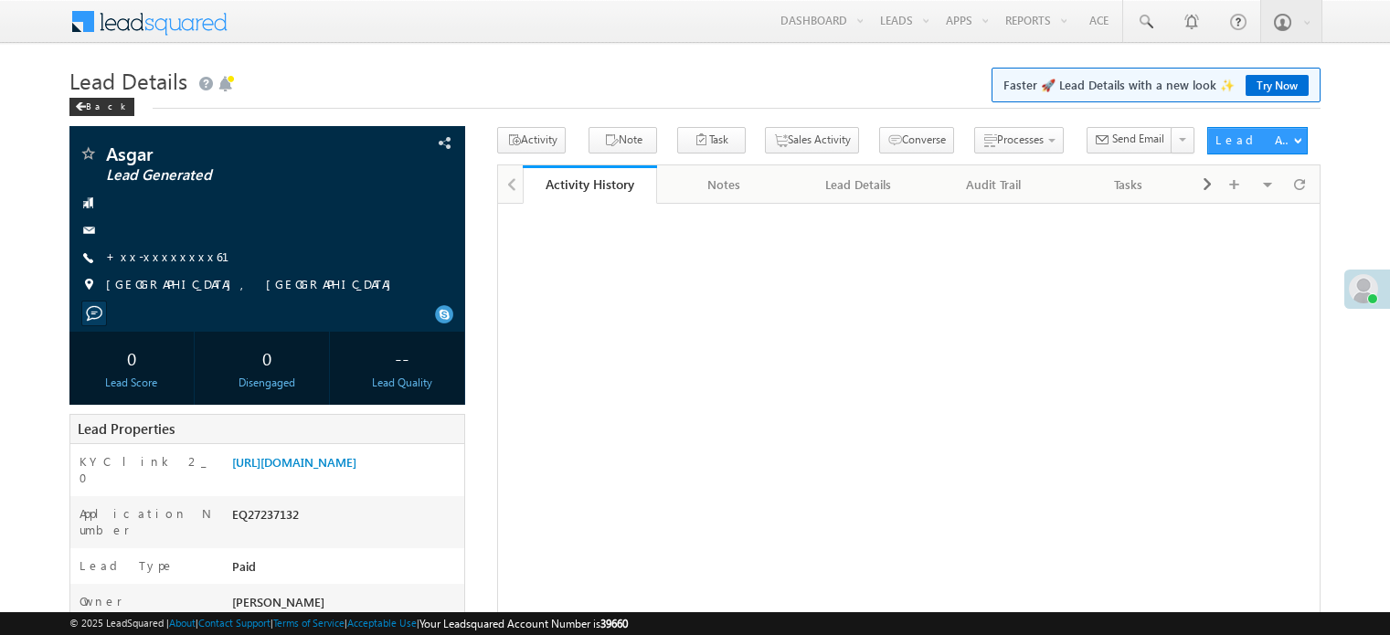 The width and height of the screenshot is (1390, 635). What do you see at coordinates (1277, 85) in the screenshot?
I see `a: Try Now` at bounding box center [1277, 85].